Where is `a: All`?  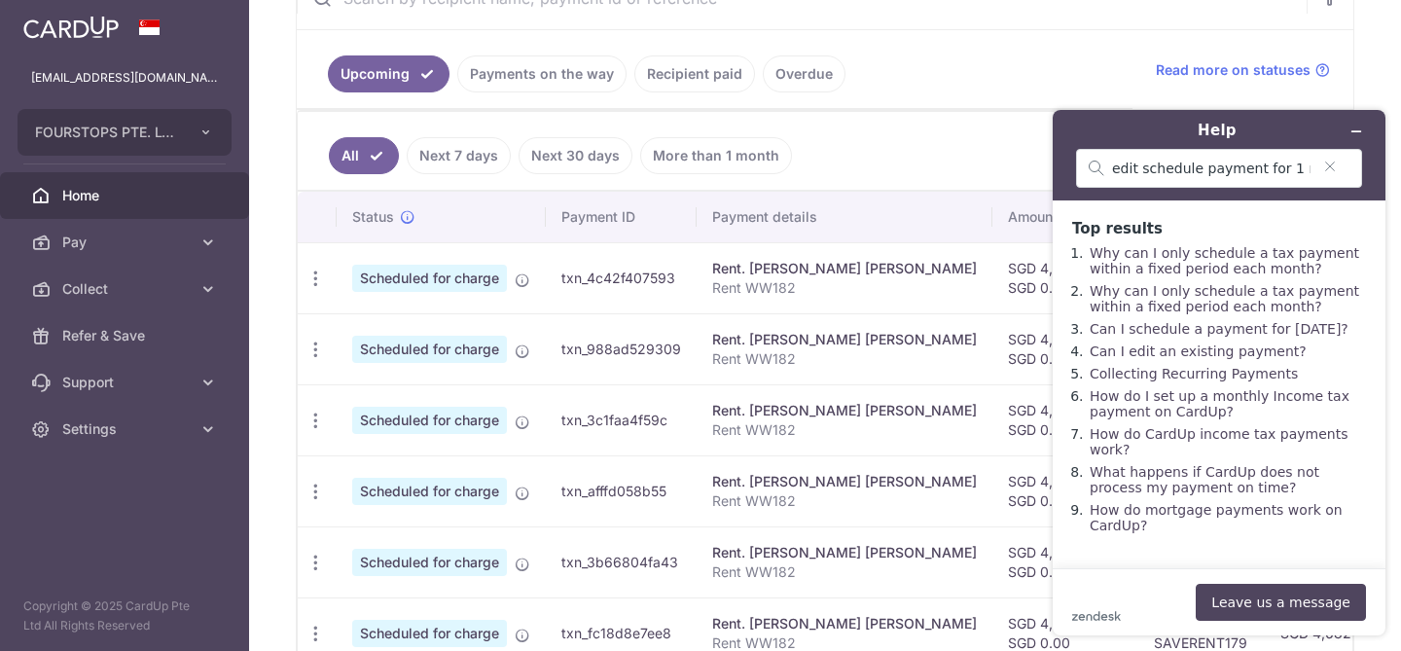
a: All is located at coordinates (364, 156).